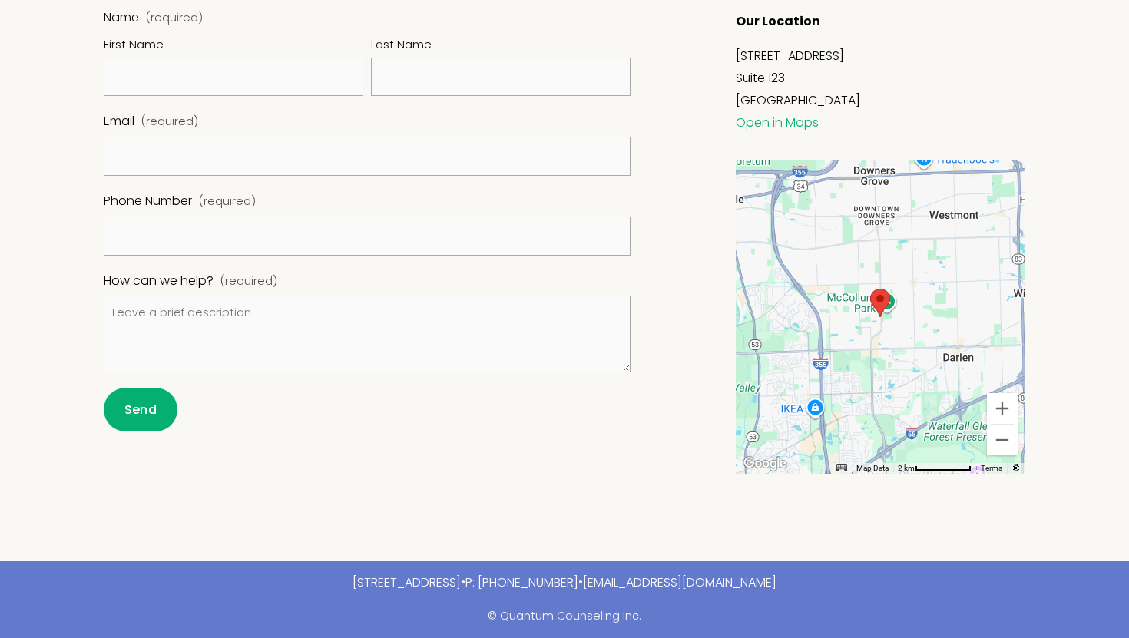 This screenshot has width=1129, height=638. What do you see at coordinates (935, 468) in the screenshot?
I see `button: Map Scale: 2 km per 70 pixels` at bounding box center [935, 468].